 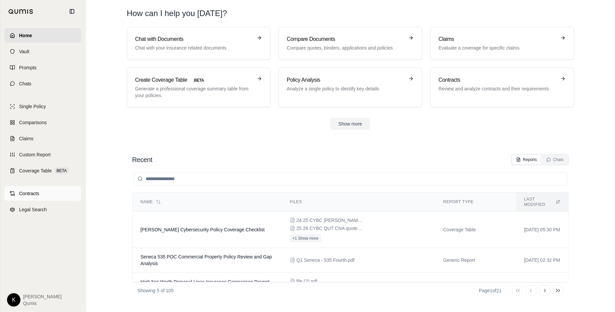 What do you see at coordinates (43, 123) in the screenshot?
I see `a: Comparisons` at bounding box center [43, 123].